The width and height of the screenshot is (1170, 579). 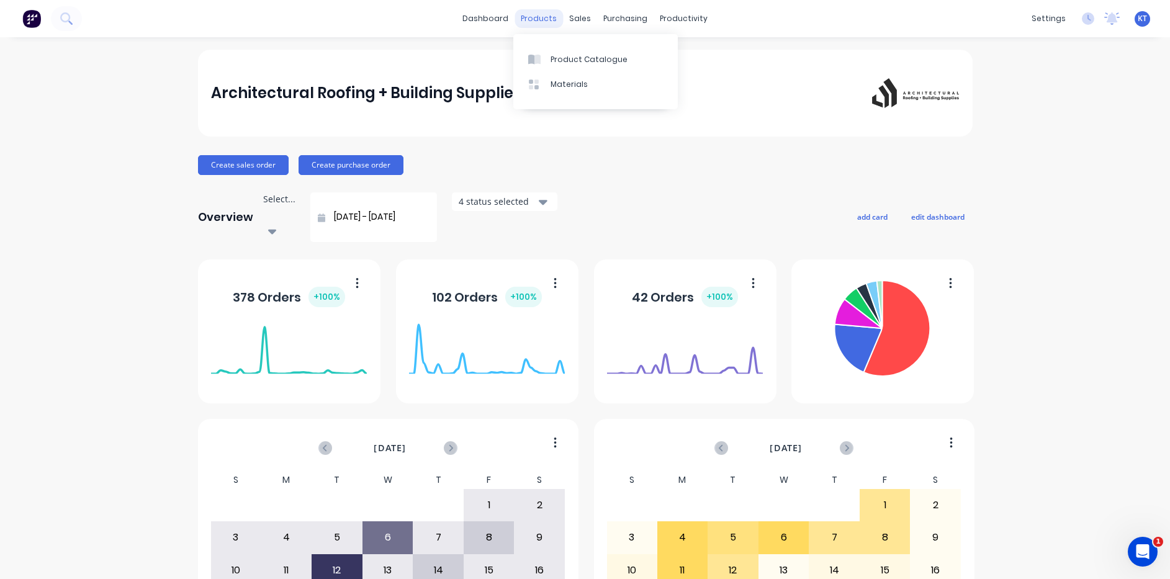 I want to click on button: edit dashboard, so click(x=938, y=217).